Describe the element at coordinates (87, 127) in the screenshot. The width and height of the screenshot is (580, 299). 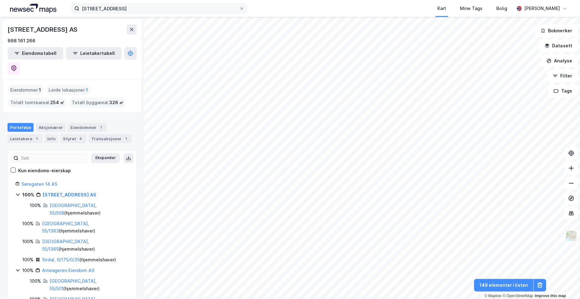
I see `div: Eiendommer` at that location.